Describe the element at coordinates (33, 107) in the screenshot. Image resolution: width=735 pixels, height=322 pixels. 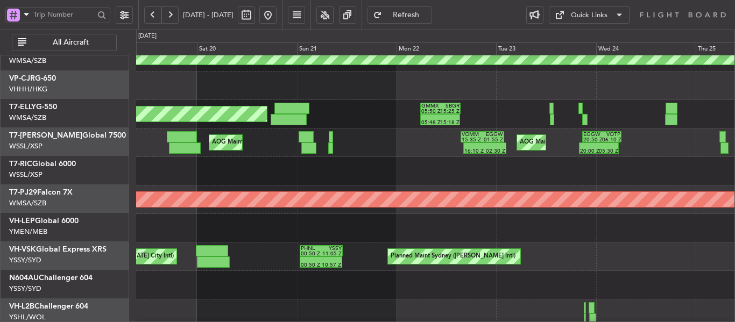
I see `a: T7-ELLYG-550` at that location.